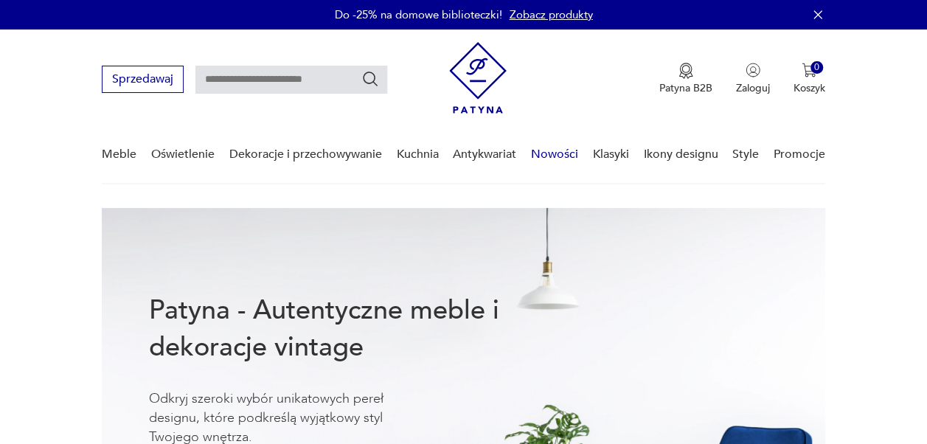  I want to click on a: Dekoracje i przechowywanie, so click(305, 154).